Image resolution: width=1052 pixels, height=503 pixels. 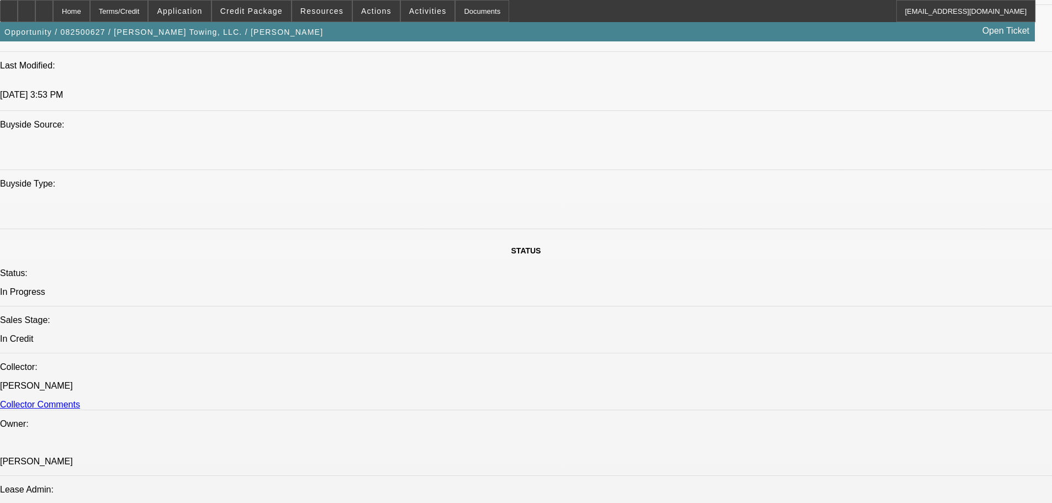 What do you see at coordinates (1006, 31) in the screenshot?
I see `a: Open Ticket` at bounding box center [1006, 31].